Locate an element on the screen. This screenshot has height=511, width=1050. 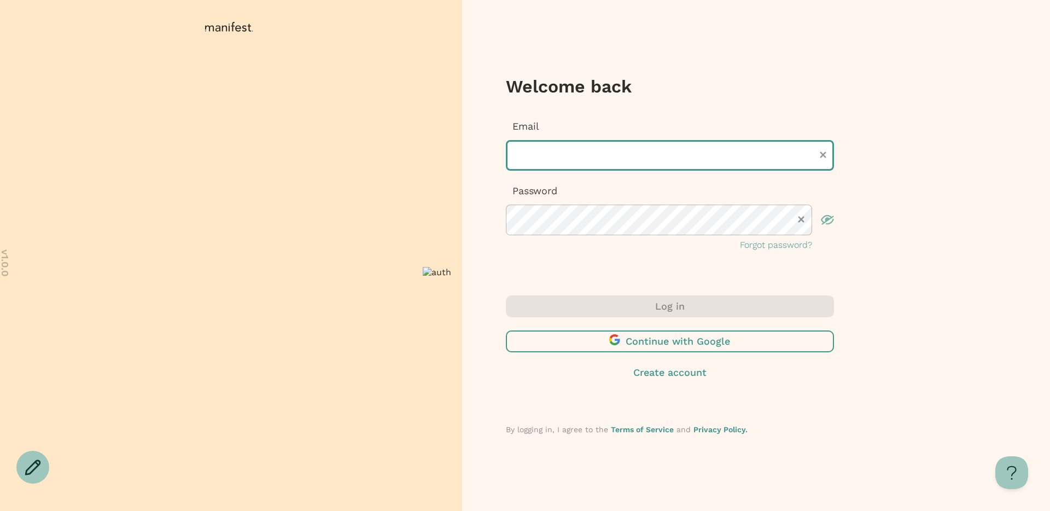
a: Privacy Policy. is located at coordinates (720, 429).